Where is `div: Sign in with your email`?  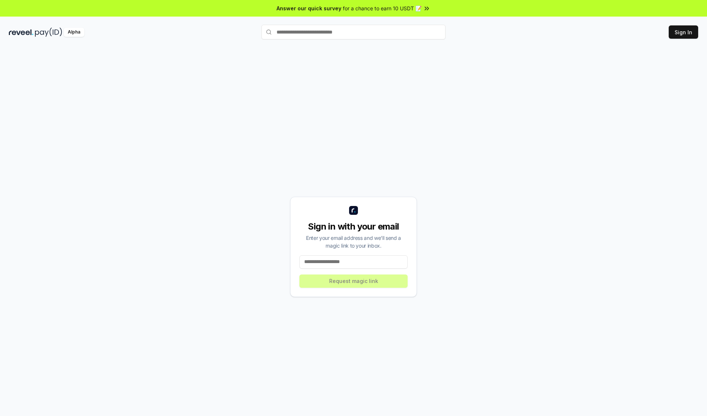 div: Sign in with your email is located at coordinates (354, 227).